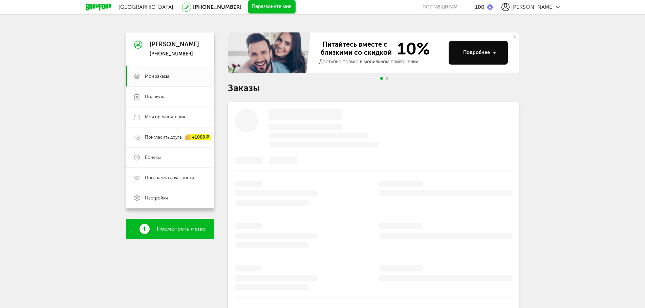  Describe the element at coordinates (356, 49) in the screenshot. I see `span: Питайтесь вместе с близкими со скидкой` at that location.